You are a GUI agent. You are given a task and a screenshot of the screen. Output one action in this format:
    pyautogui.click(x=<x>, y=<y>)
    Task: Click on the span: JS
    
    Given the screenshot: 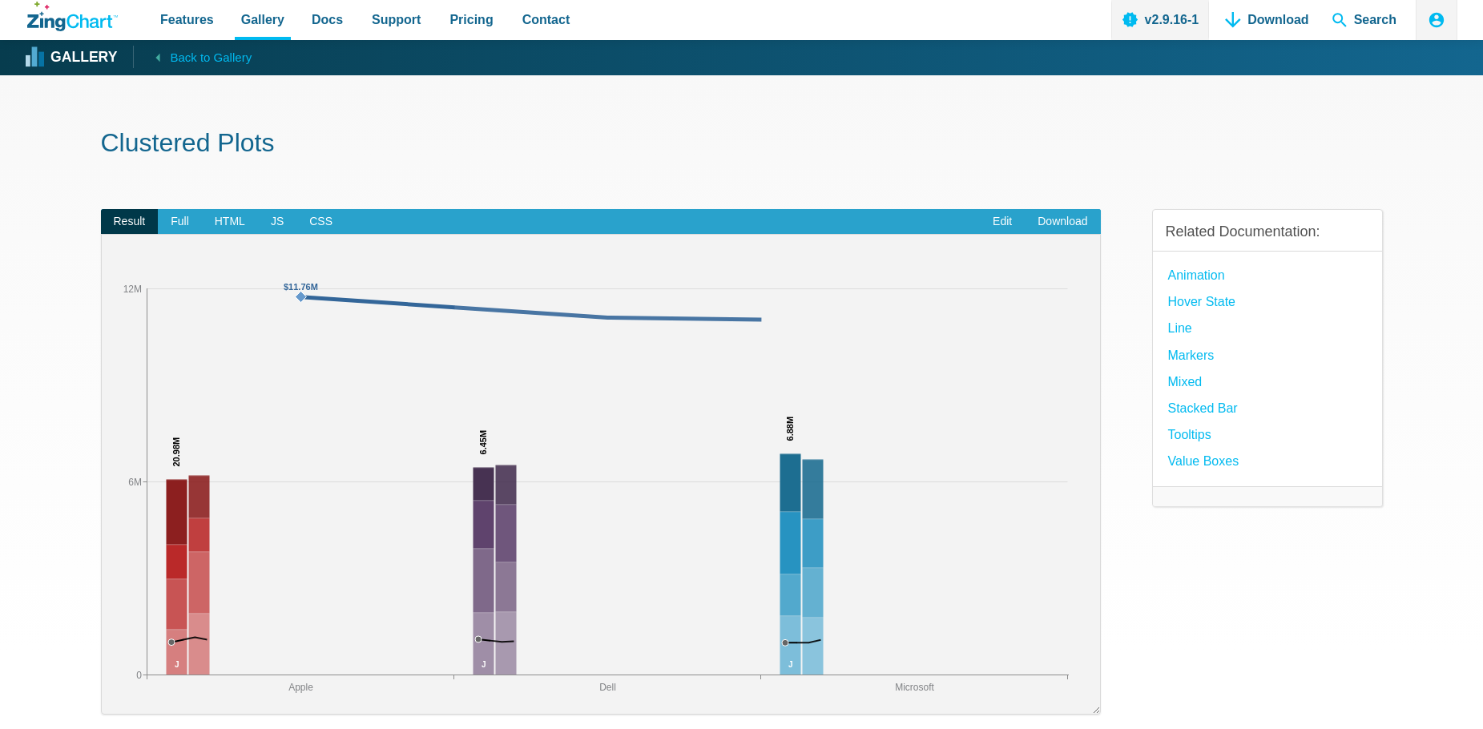 What is the action you would take?
    pyautogui.click(x=277, y=222)
    